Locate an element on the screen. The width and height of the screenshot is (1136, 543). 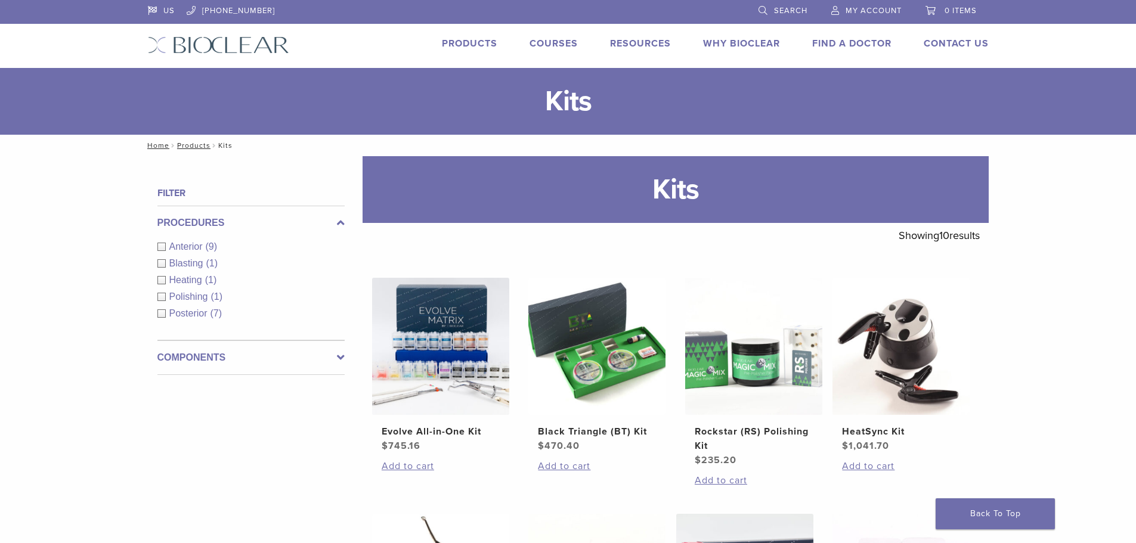
bdi: 470.40 is located at coordinates (559, 446).